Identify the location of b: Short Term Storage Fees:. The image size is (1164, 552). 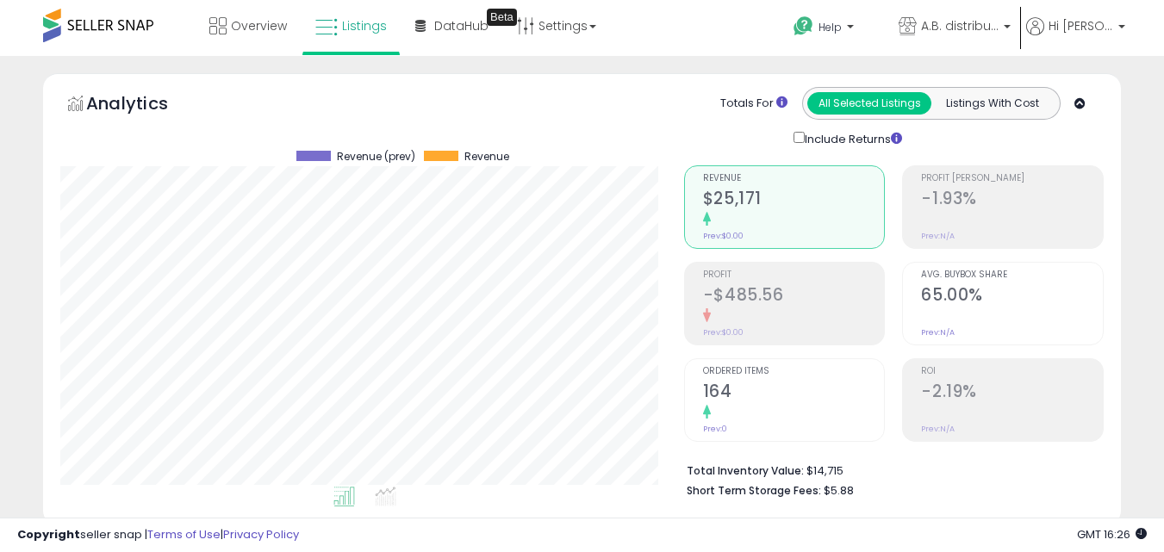
(754, 490).